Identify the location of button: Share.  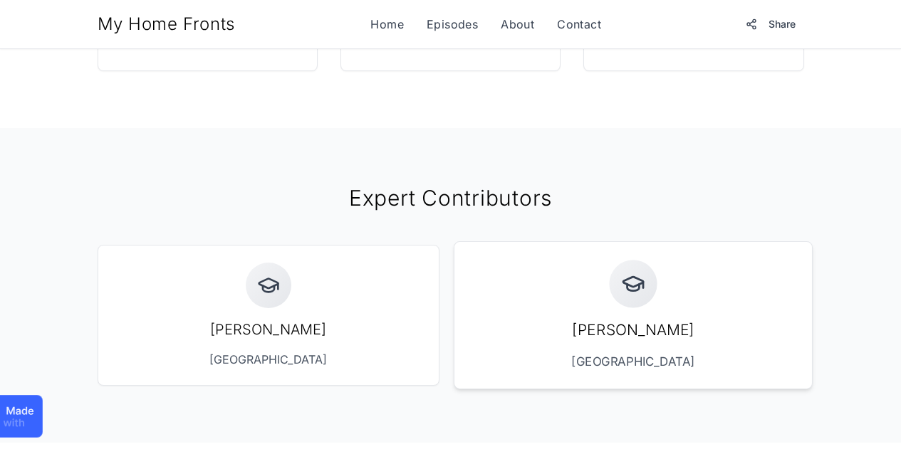
(771, 24).